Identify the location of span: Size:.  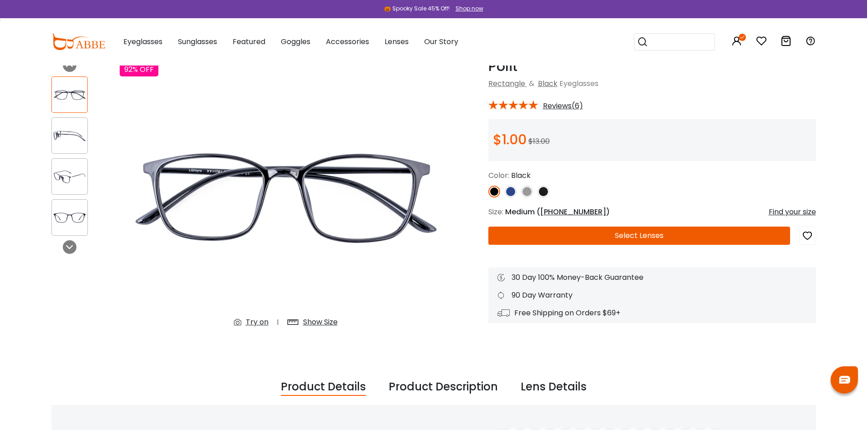
(496, 212).